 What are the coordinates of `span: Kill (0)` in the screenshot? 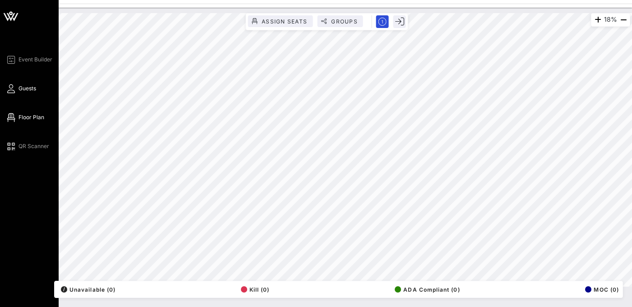 It's located at (255, 289).